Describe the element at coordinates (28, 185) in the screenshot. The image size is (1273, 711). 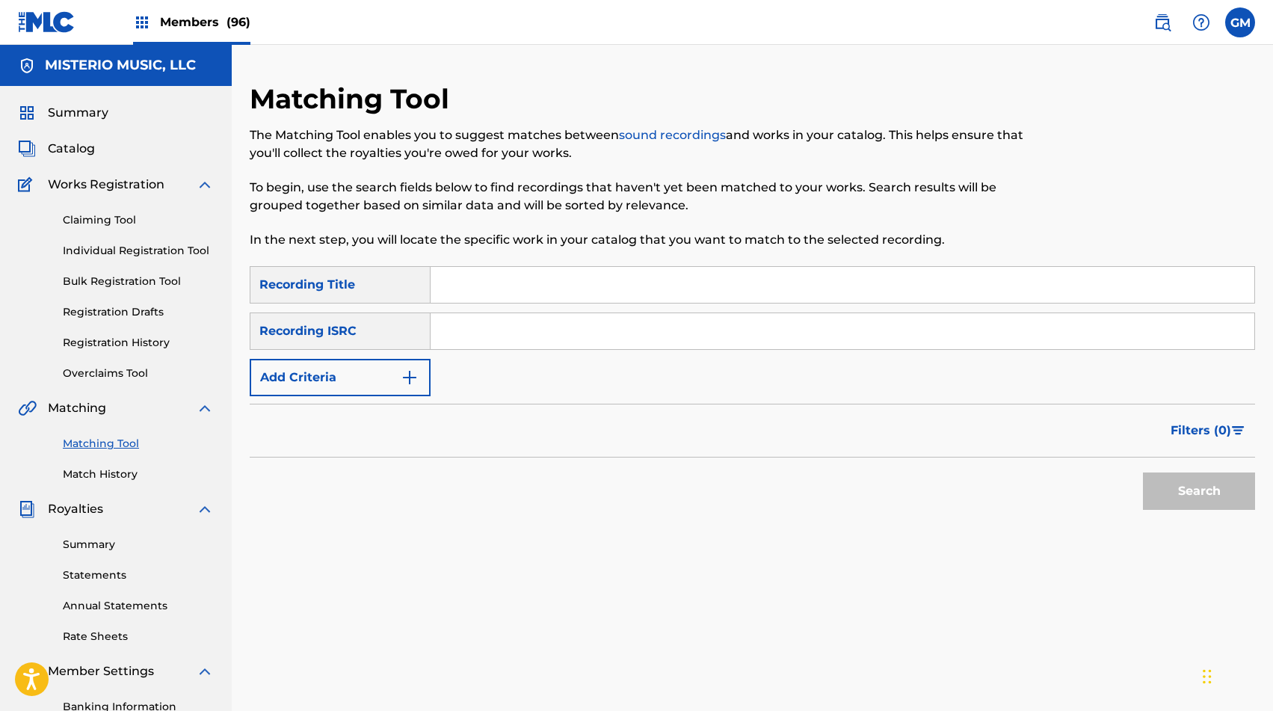
I see `img: Works Registration` at that location.